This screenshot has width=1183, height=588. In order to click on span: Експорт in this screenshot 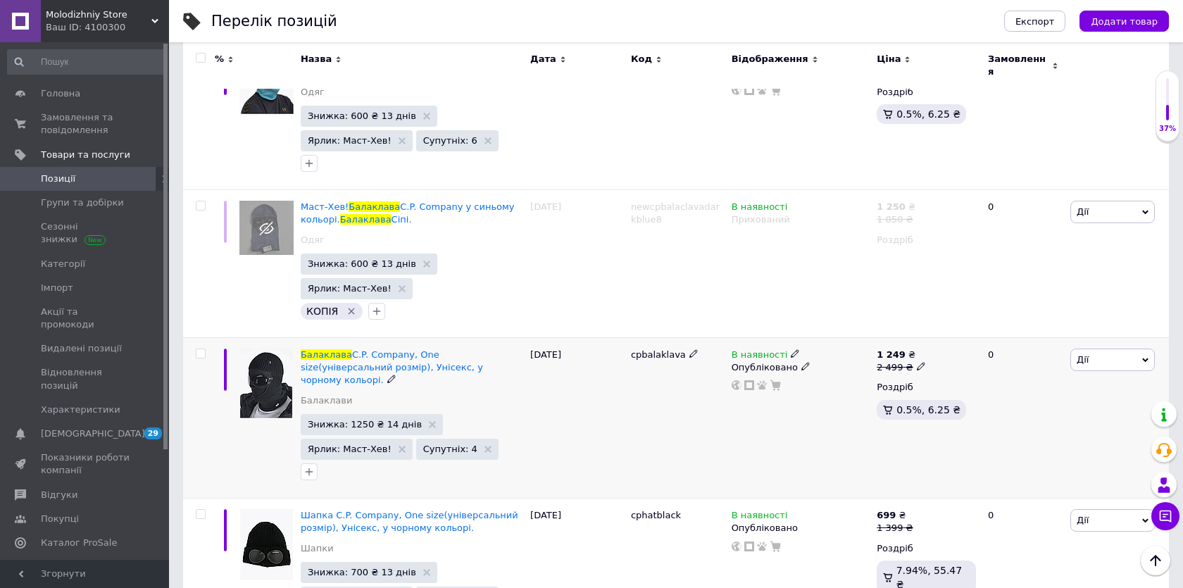, I will do `click(1035, 21)`.